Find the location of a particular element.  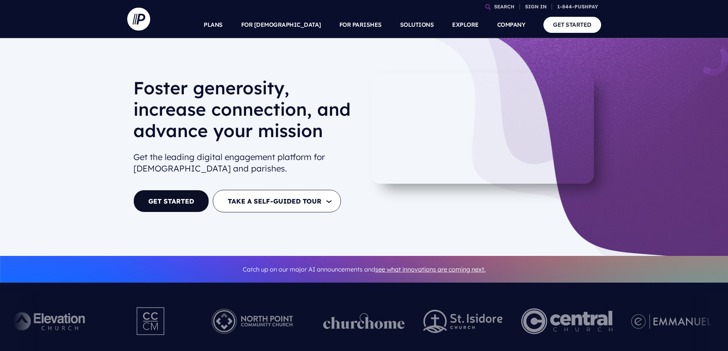

img: pp_logos_2 is located at coordinates (463, 321).